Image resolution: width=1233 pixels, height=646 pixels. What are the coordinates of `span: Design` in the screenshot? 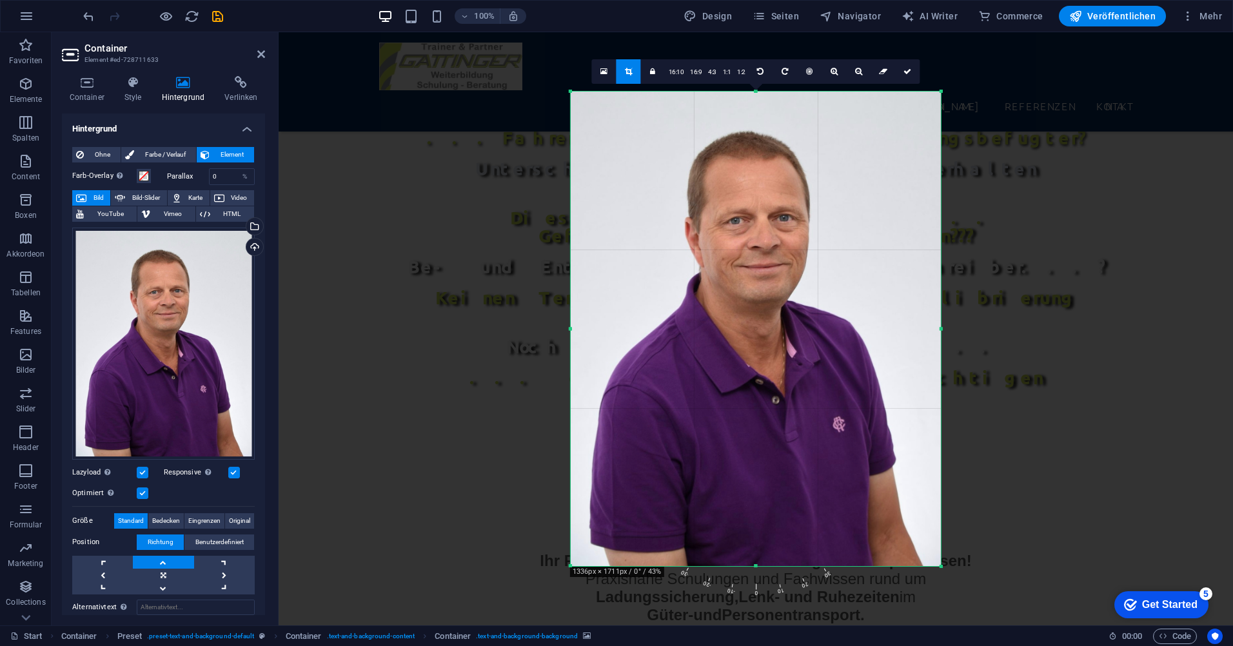 It's located at (708, 16).